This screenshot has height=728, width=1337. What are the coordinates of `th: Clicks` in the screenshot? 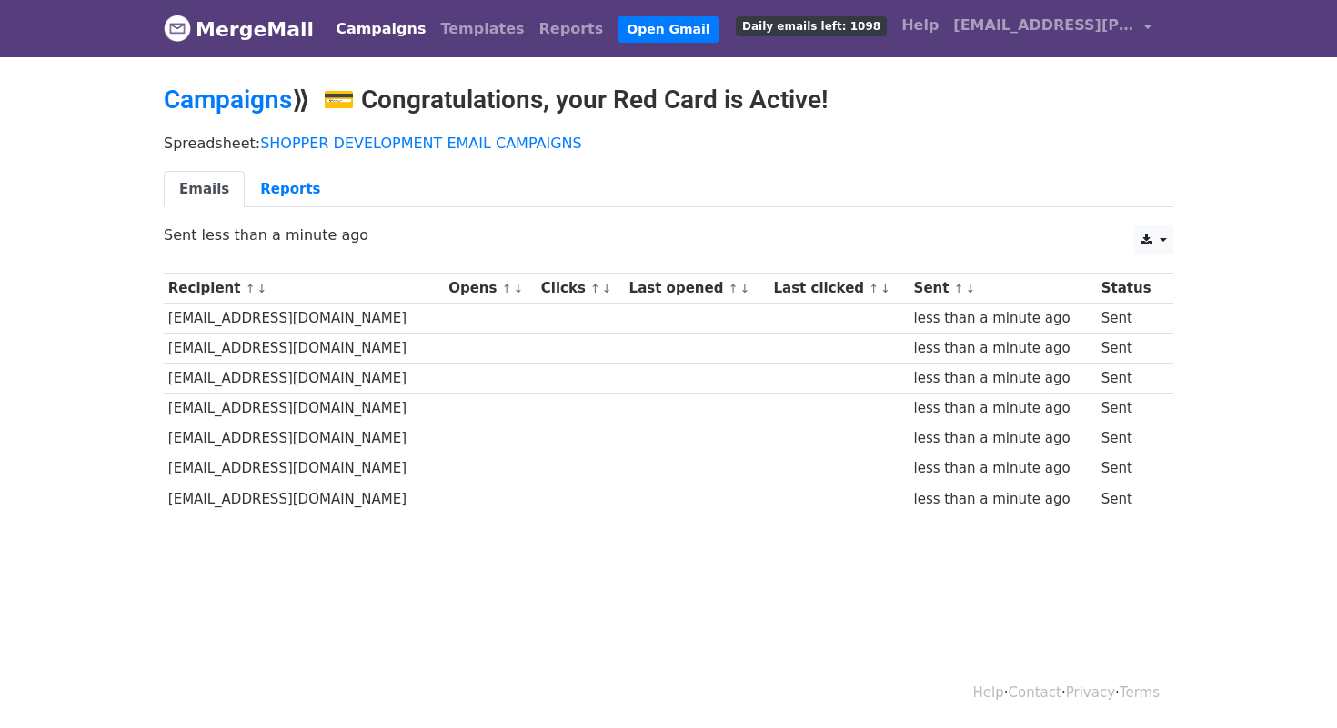 It's located at (580, 288).